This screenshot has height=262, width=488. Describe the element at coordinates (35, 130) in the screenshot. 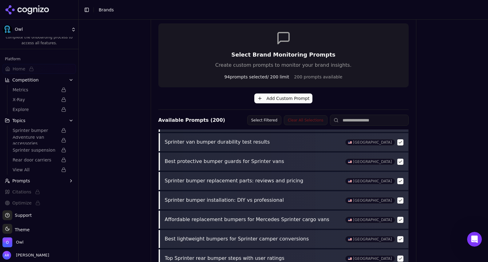

I see `span: Sprinter bumper` at that location.